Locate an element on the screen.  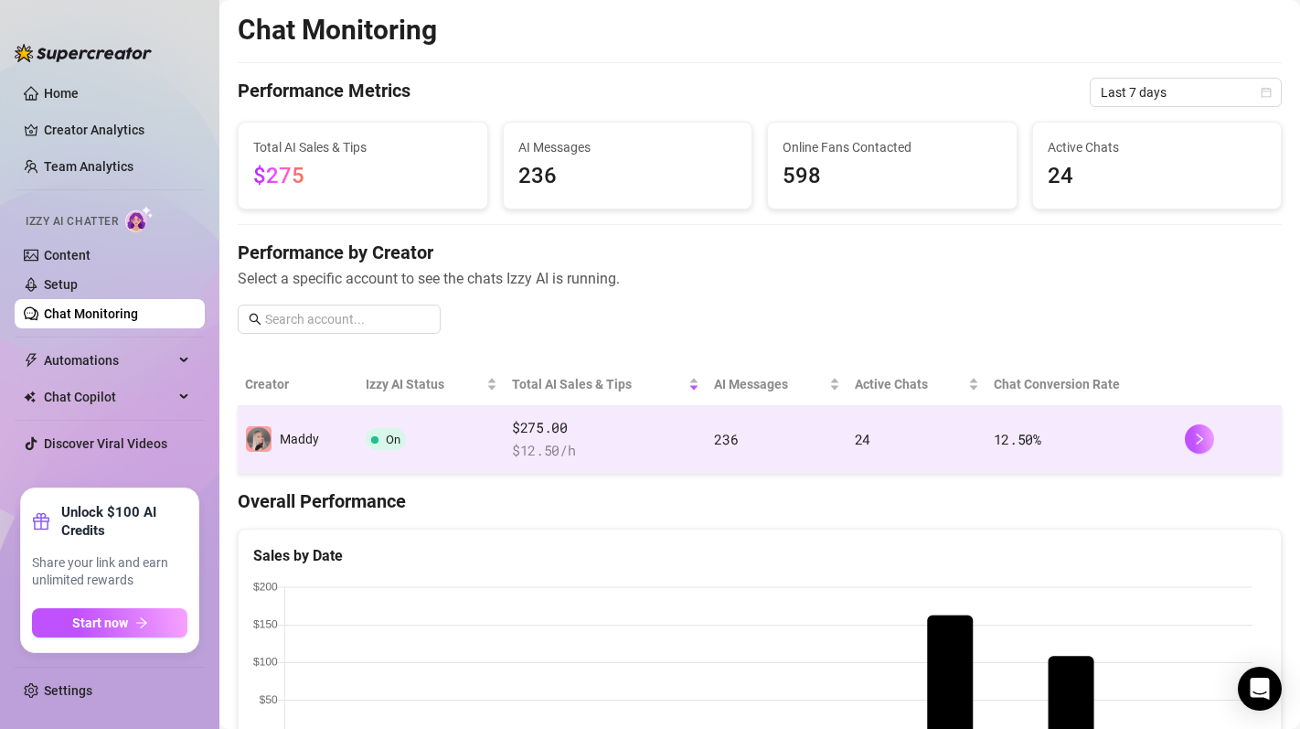
strong: Unlock $100 AI Credits is located at coordinates (124, 521).